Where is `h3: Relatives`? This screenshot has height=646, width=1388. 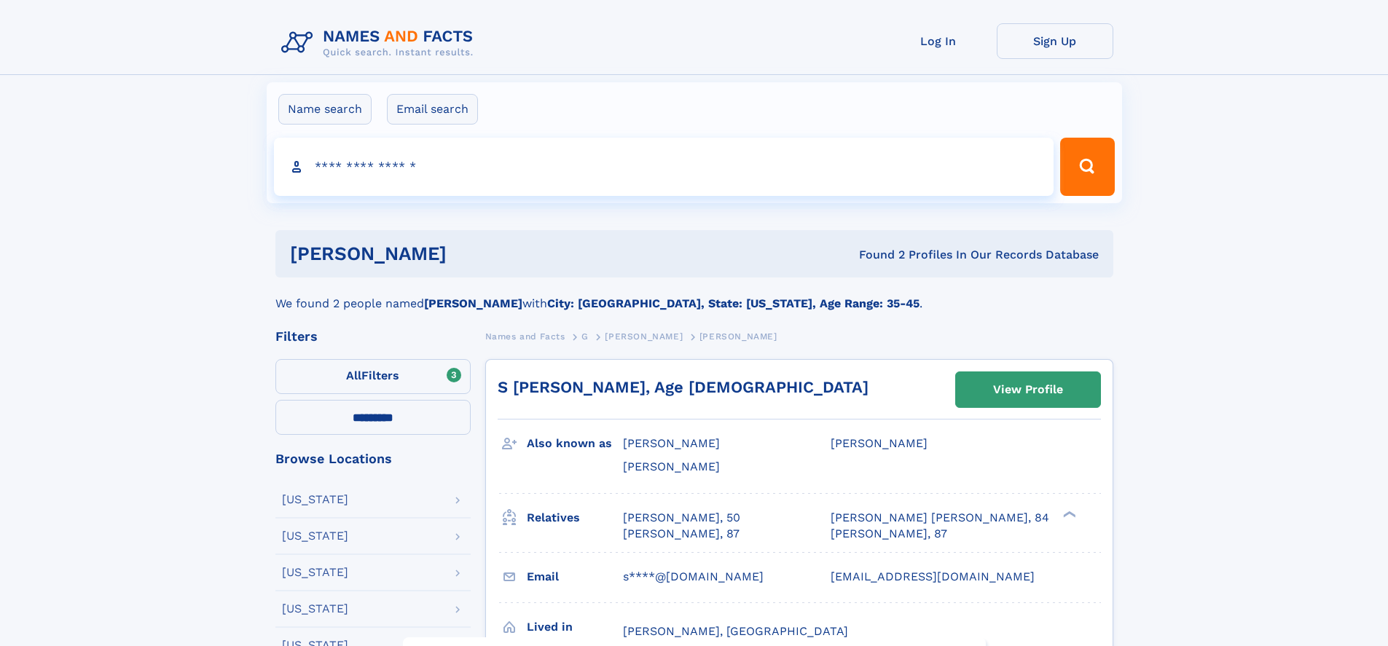 h3: Relatives is located at coordinates (575, 518).